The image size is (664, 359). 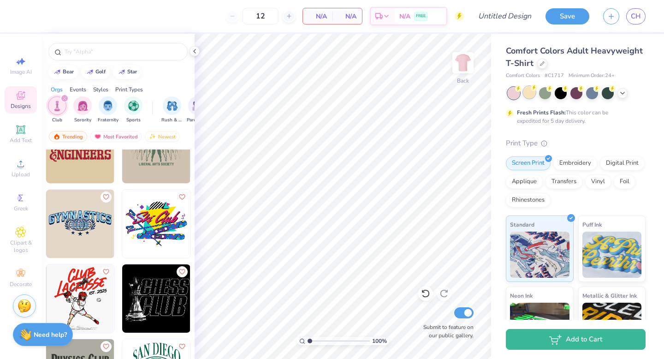 I want to click on span: FREE, so click(x=421, y=16).